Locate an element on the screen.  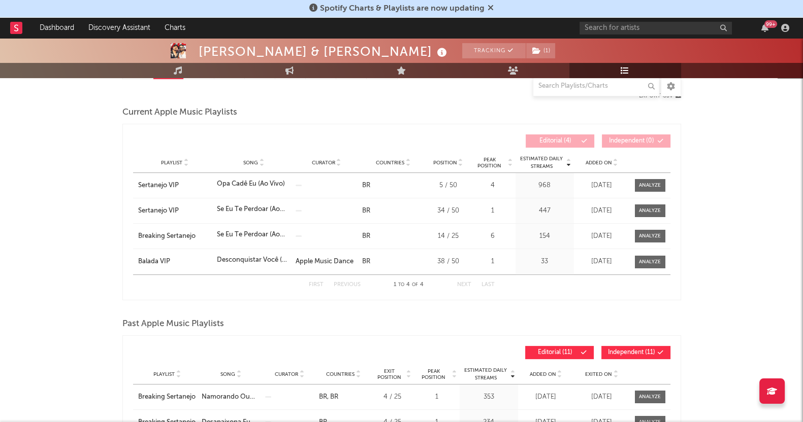
div: 34 / 50 is located at coordinates (448, 211).